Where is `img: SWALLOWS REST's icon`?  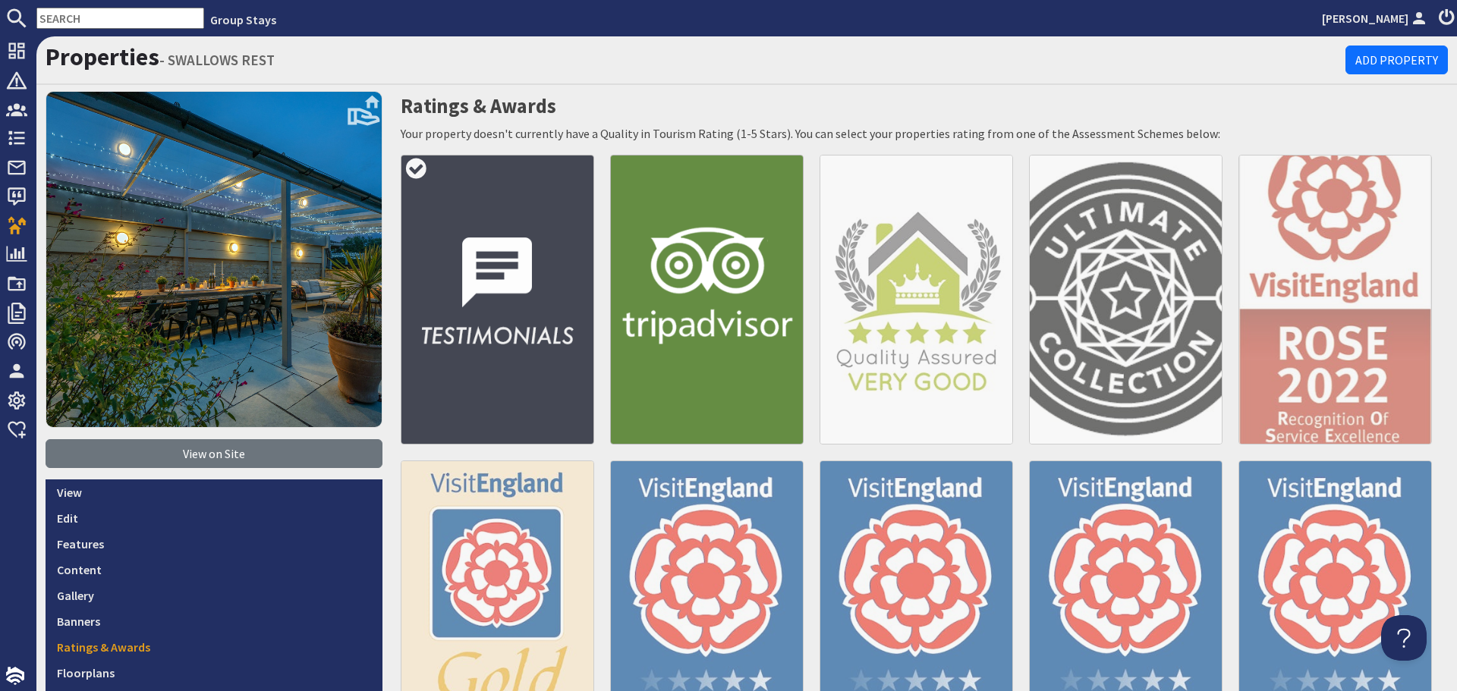 img: SWALLOWS REST's icon is located at coordinates (214, 259).